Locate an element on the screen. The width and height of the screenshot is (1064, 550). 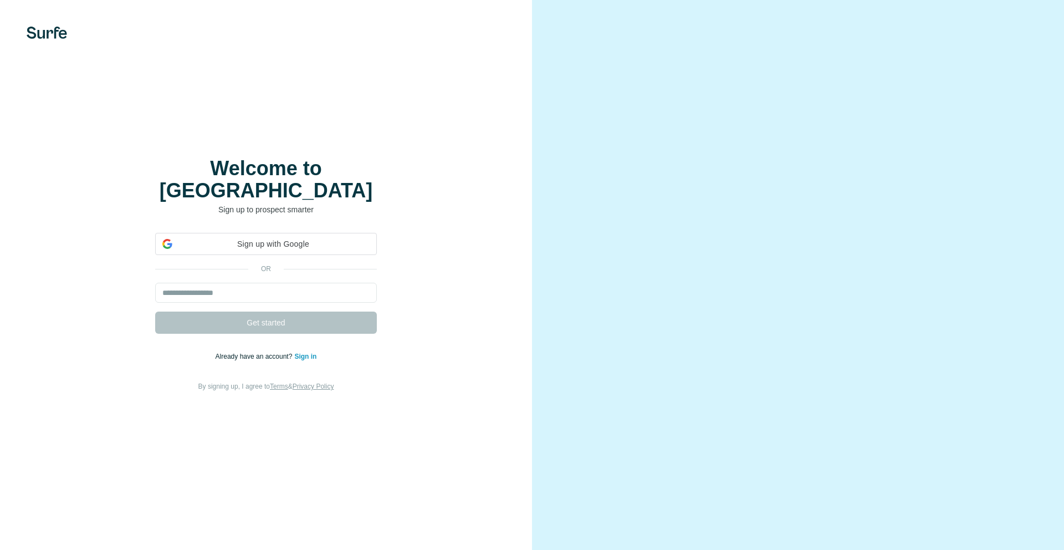
p: or is located at coordinates (266, 269).